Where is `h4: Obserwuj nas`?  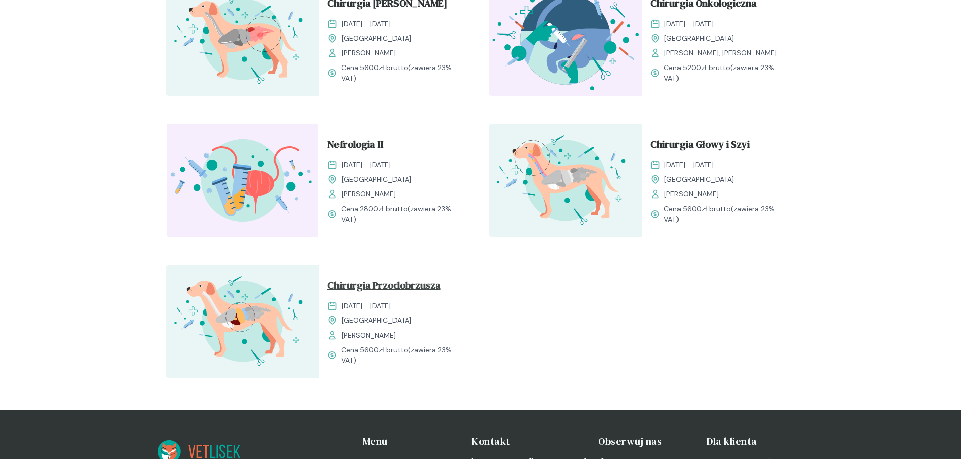
h4: Obserwuj nas is located at coordinates (646, 442).